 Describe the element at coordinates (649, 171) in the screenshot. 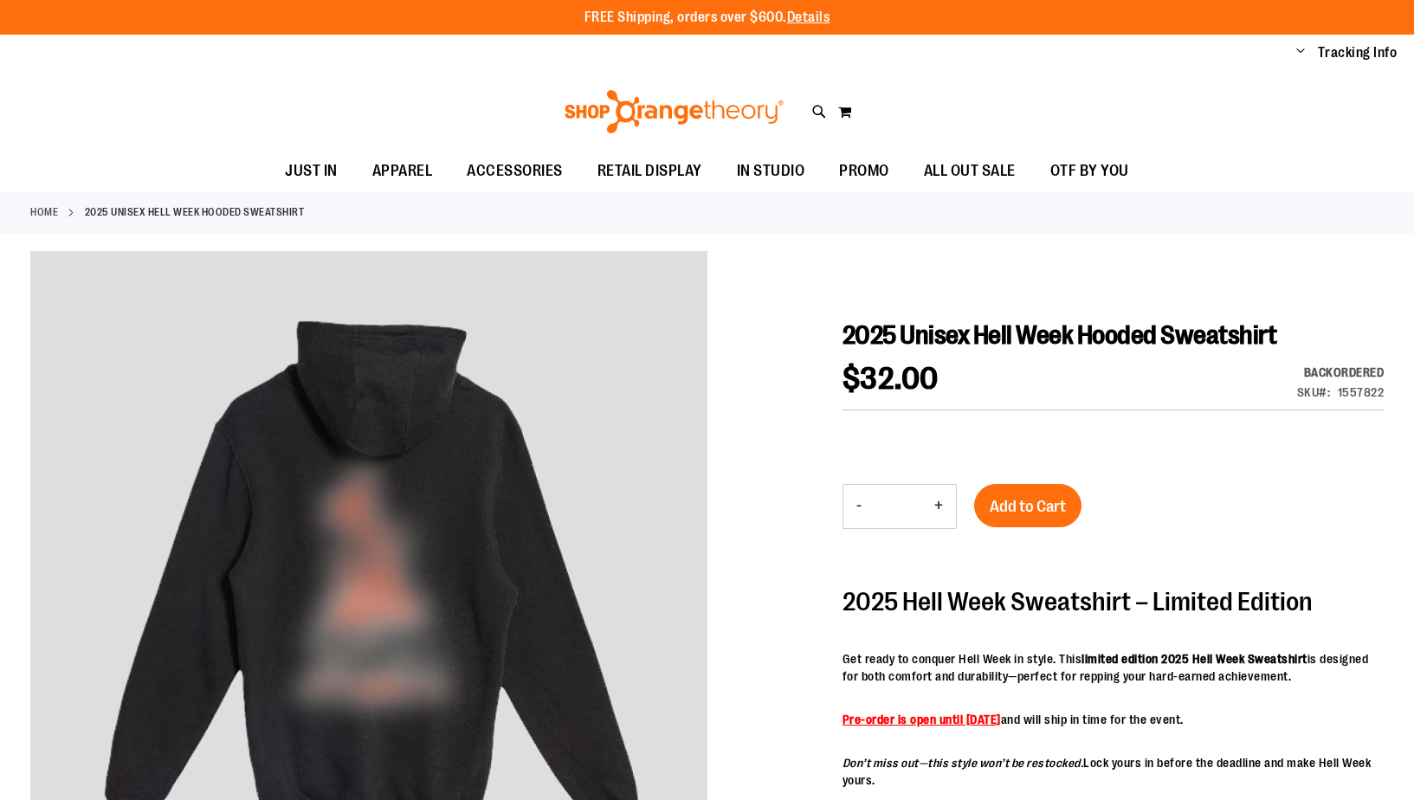

I see `span: RETAIL DISPLAY` at that location.